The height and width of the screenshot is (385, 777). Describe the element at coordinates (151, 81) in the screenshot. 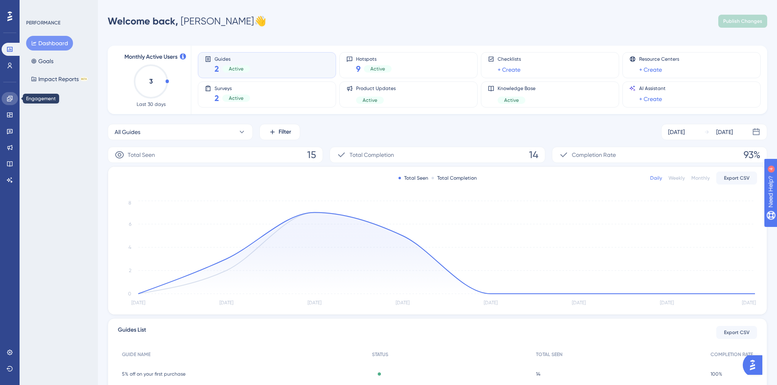

I see `text: 3` at that location.